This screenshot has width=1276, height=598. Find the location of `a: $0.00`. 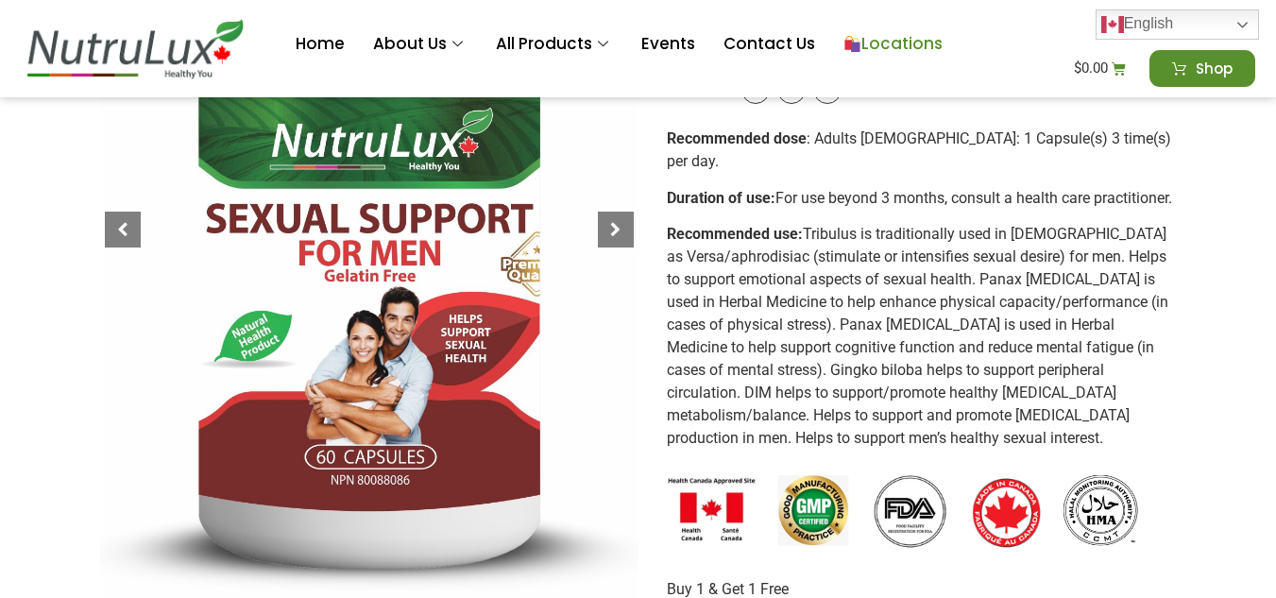

a: $0.00 is located at coordinates (1100, 68).